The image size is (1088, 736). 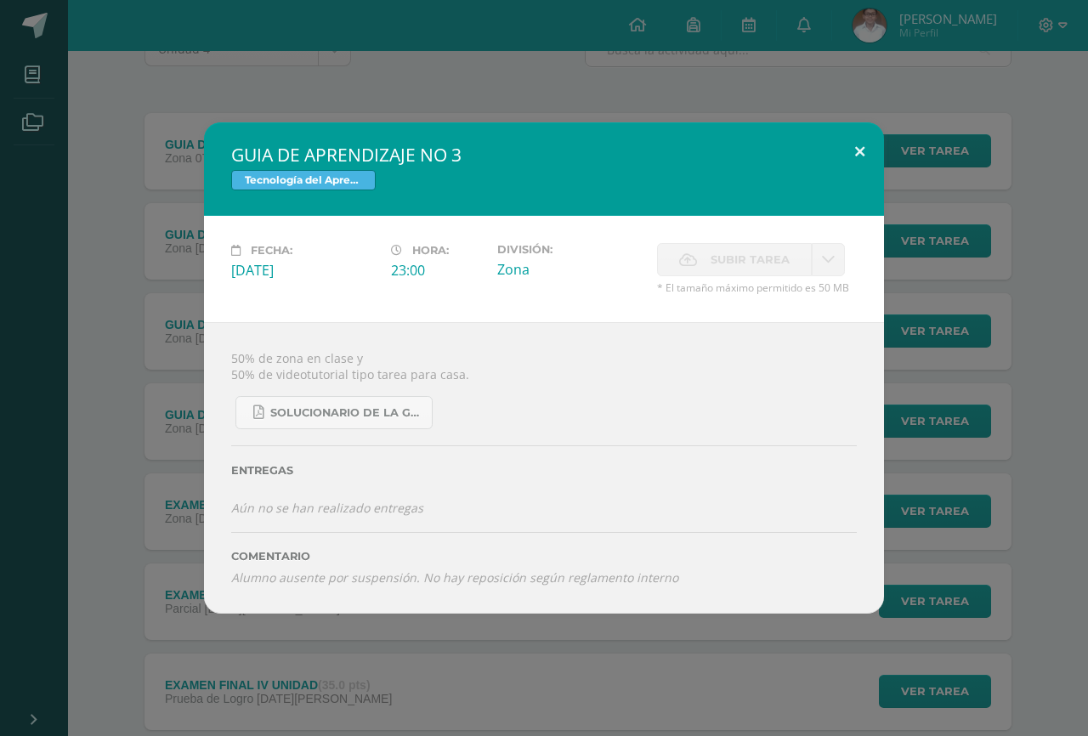 I want to click on div: 50% de zona en clase y 50% de videotutorial tipo tarea para casa., so click(x=544, y=468).